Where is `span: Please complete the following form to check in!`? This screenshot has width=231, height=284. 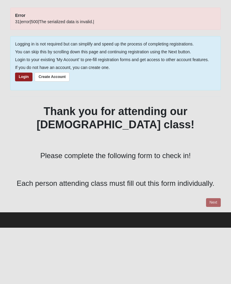
span: Please complete the following form to check in! is located at coordinates (116, 155).